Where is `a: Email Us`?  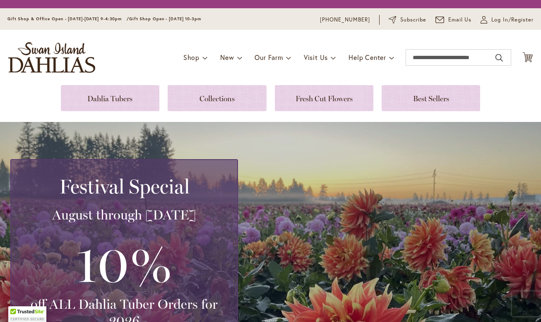
a: Email Us is located at coordinates (454, 20).